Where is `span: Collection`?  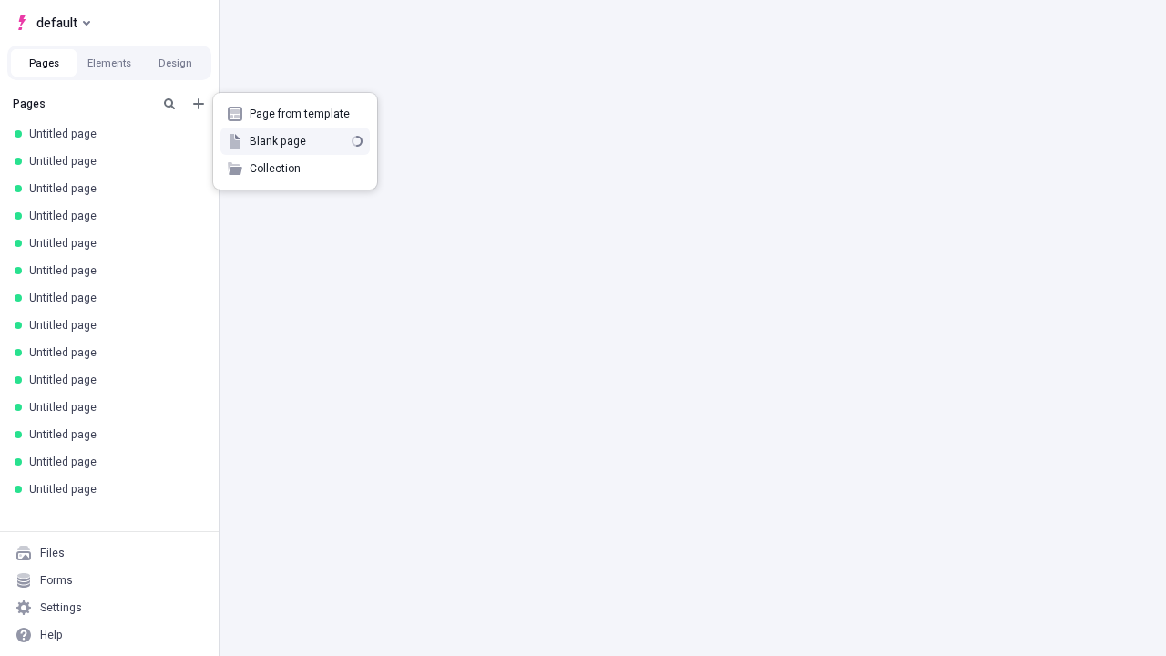 span: Collection is located at coordinates (306, 169).